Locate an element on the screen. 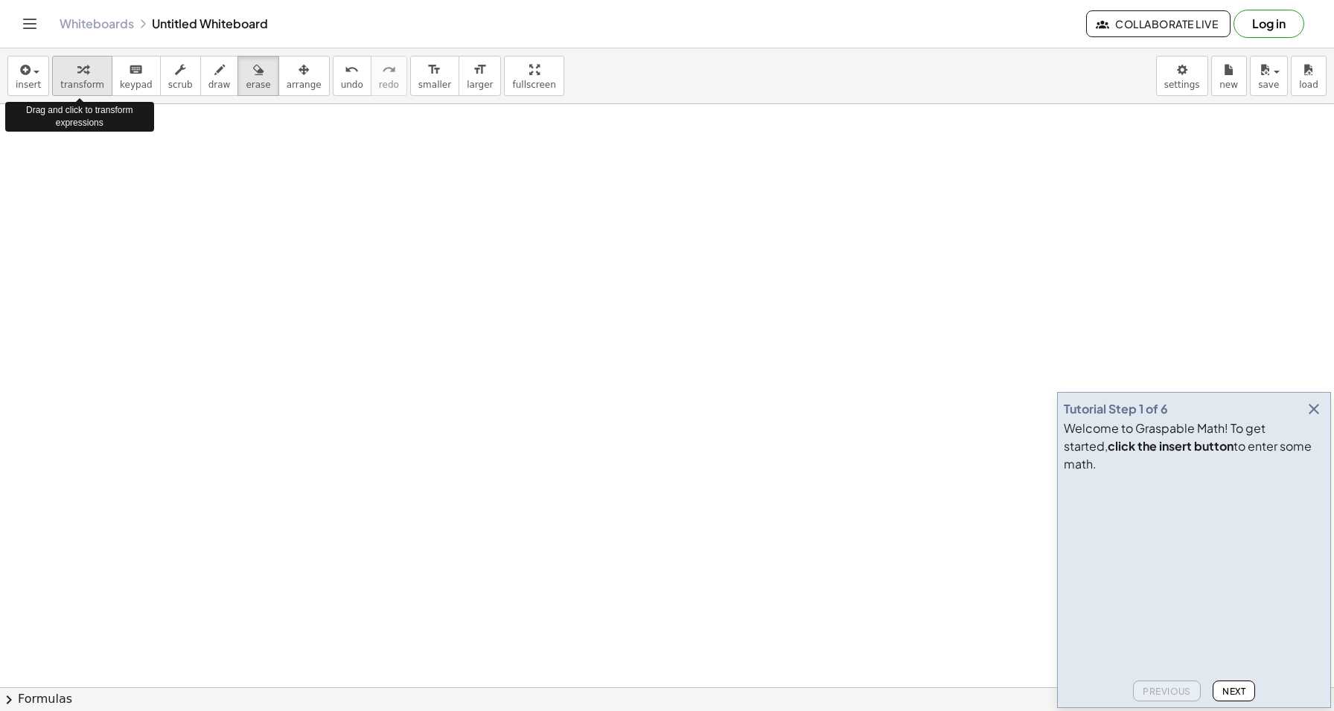 The width and height of the screenshot is (1334, 711). span: smaller is located at coordinates (435, 85).